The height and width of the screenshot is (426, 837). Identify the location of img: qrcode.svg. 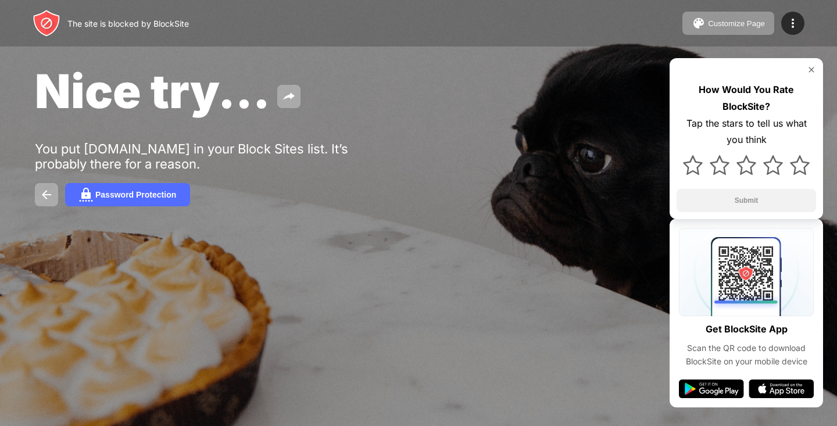
(746, 272).